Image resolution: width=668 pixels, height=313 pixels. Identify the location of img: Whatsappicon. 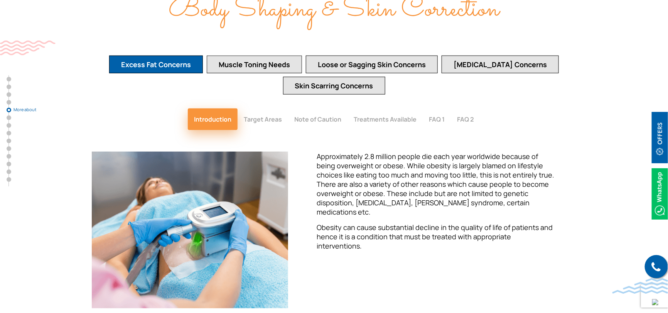
(660, 194).